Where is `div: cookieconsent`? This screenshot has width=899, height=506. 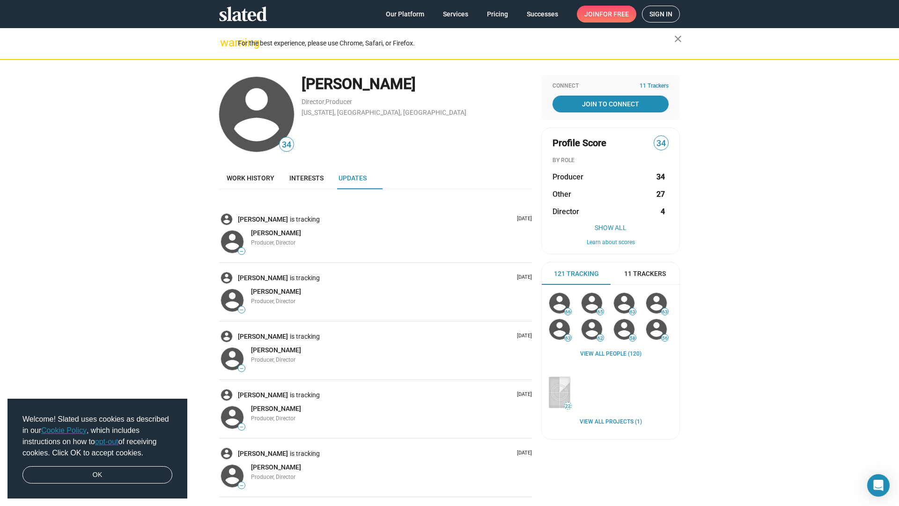
div: cookieconsent is located at coordinates (97, 449).